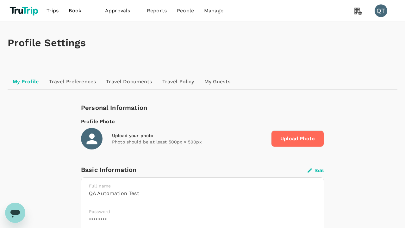 The height and width of the screenshot is (228, 405). What do you see at coordinates (121, 11) in the screenshot?
I see `span: Approvals` at bounding box center [121, 11].